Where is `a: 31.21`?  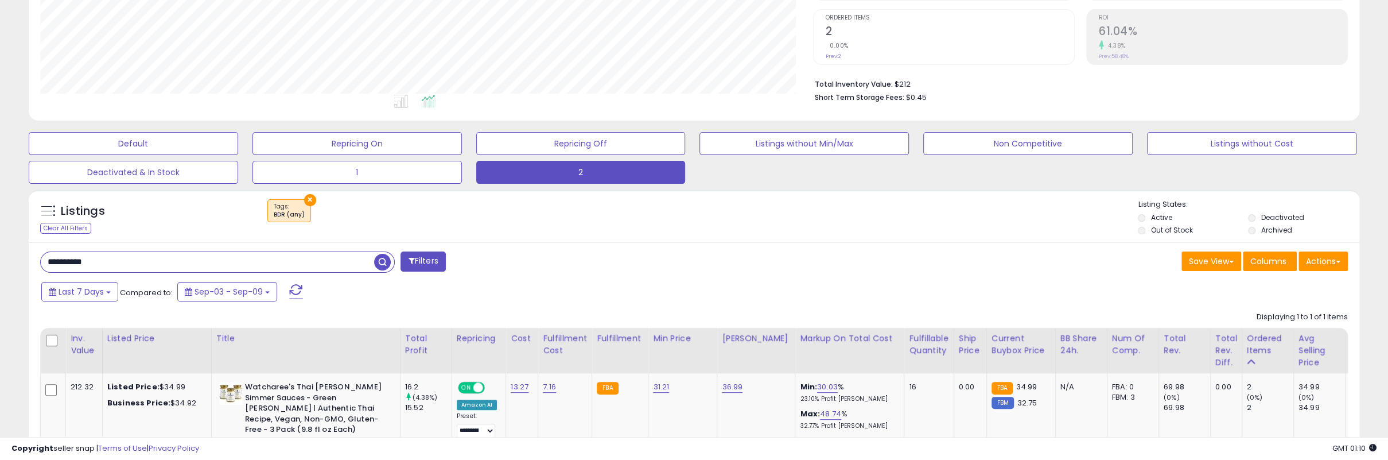
a: 31.21 is located at coordinates (661, 387).